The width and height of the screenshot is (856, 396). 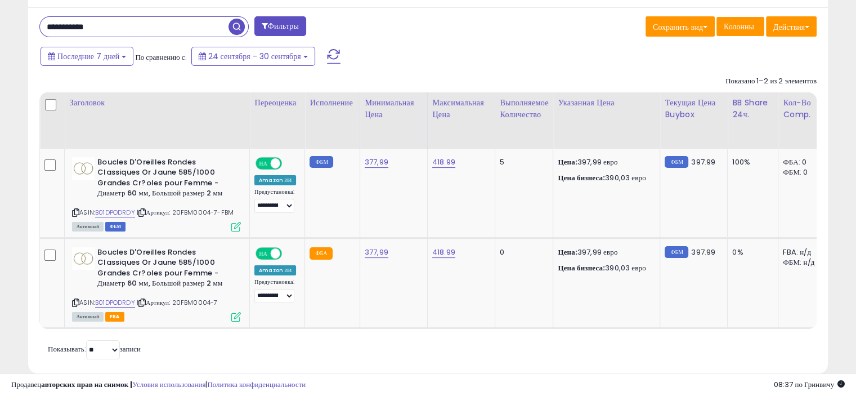 What do you see at coordinates (190, 212) in the screenshot?
I see `font: Артикул: 20FBM0004-7-FBM` at bounding box center [190, 212].